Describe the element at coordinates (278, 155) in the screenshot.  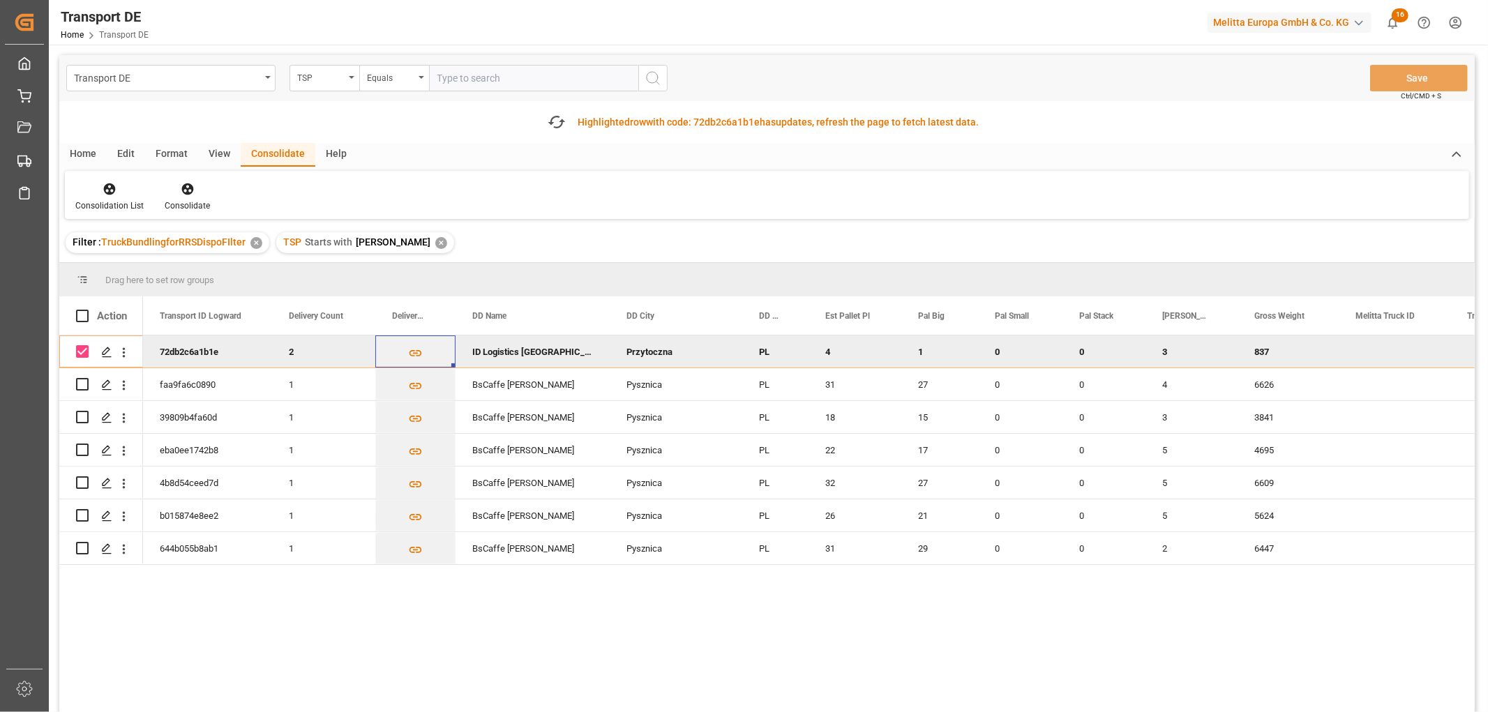
I see `div: Consolidate` at that location.